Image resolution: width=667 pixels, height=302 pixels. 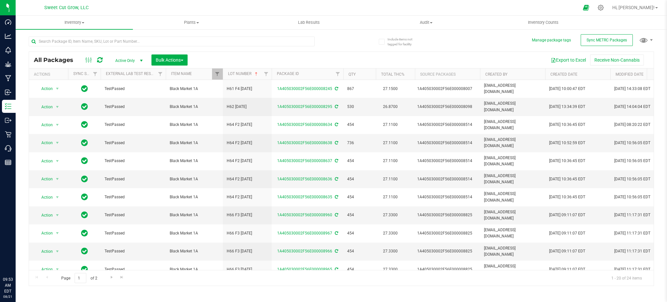 I want to click on inline-svg: Analytics, so click(x=8, y=36).